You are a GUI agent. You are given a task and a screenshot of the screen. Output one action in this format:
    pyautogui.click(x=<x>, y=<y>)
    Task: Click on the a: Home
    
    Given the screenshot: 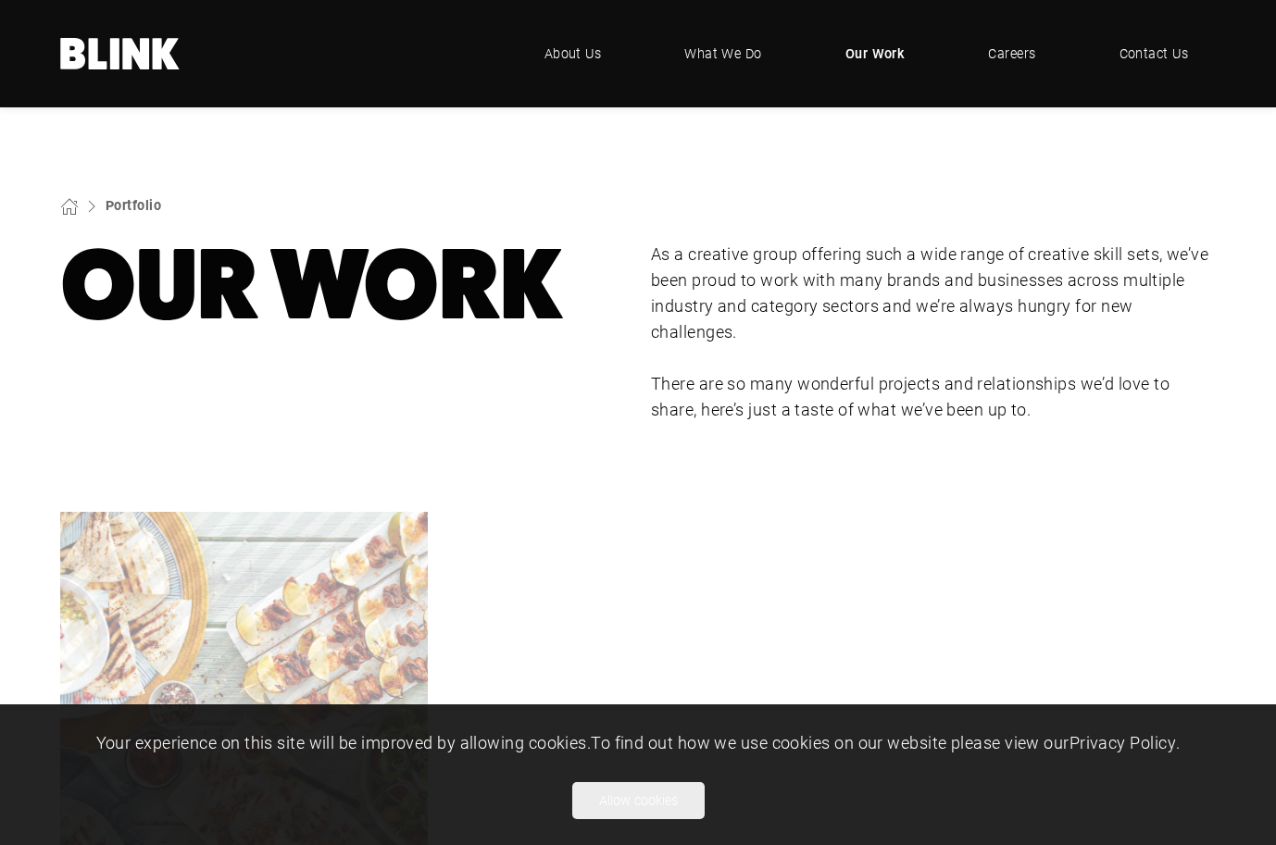 What is the action you would take?
    pyautogui.click(x=120, y=54)
    